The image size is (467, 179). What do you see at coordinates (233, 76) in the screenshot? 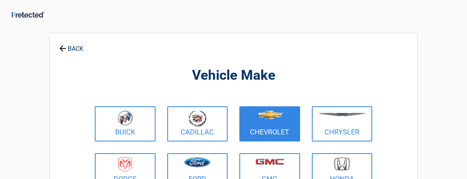
I see `h2: Vehicle Make` at bounding box center [233, 76].